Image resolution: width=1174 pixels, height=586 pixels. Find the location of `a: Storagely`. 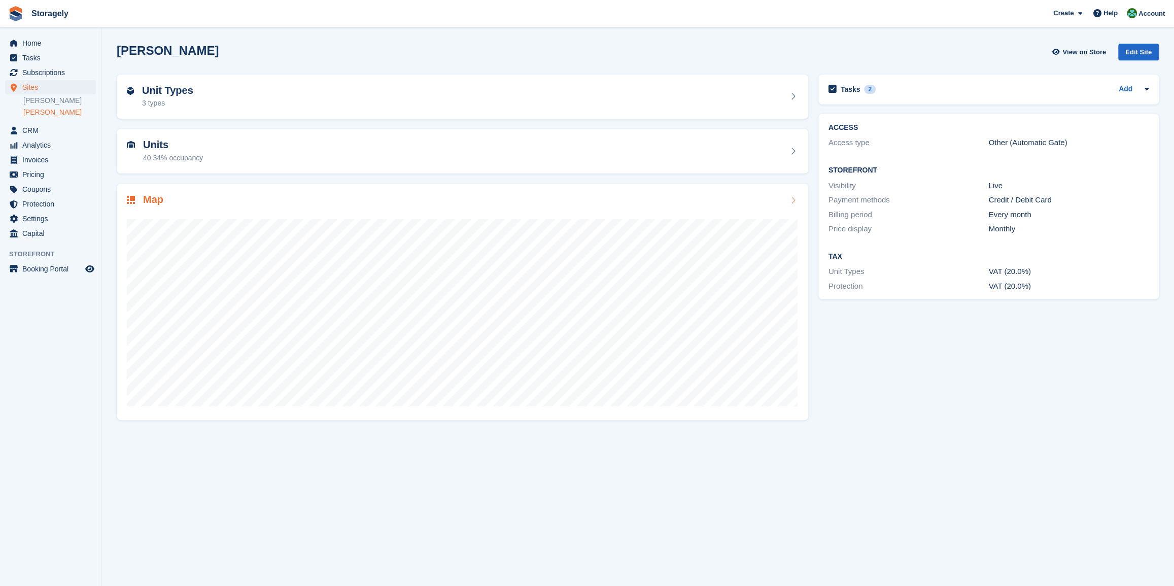

a: Storagely is located at coordinates (50, 13).